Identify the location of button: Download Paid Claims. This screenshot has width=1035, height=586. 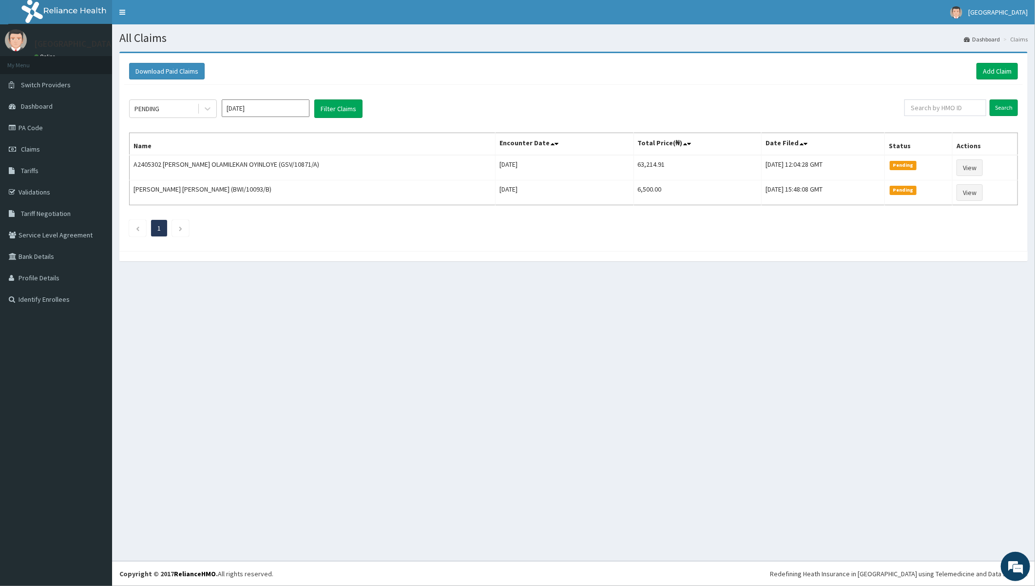
(167, 71).